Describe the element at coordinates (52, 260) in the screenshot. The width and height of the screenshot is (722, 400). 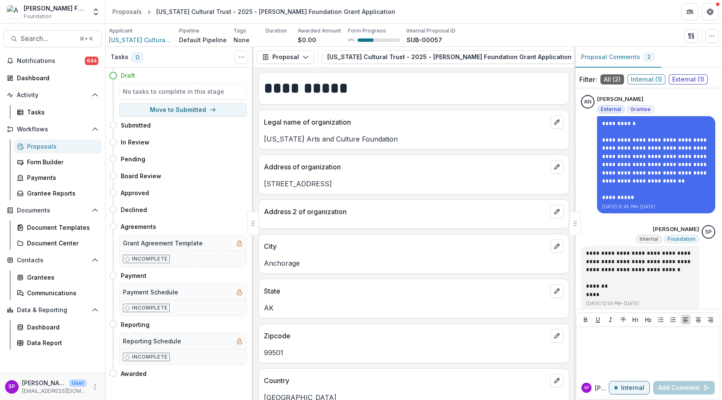
I see `button: Open Contacts` at that location.